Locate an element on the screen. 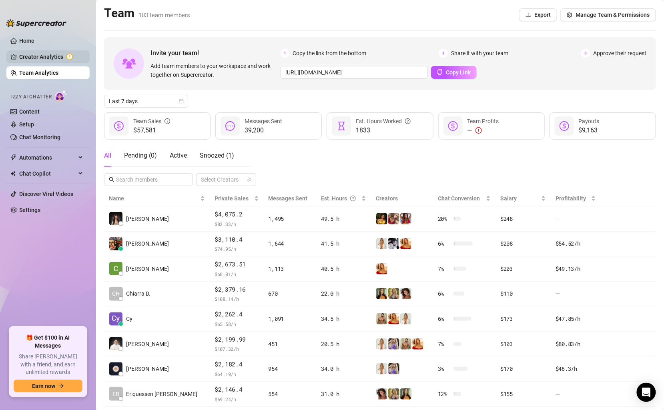  img: Yves Daniel Ven… is located at coordinates (116, 344).